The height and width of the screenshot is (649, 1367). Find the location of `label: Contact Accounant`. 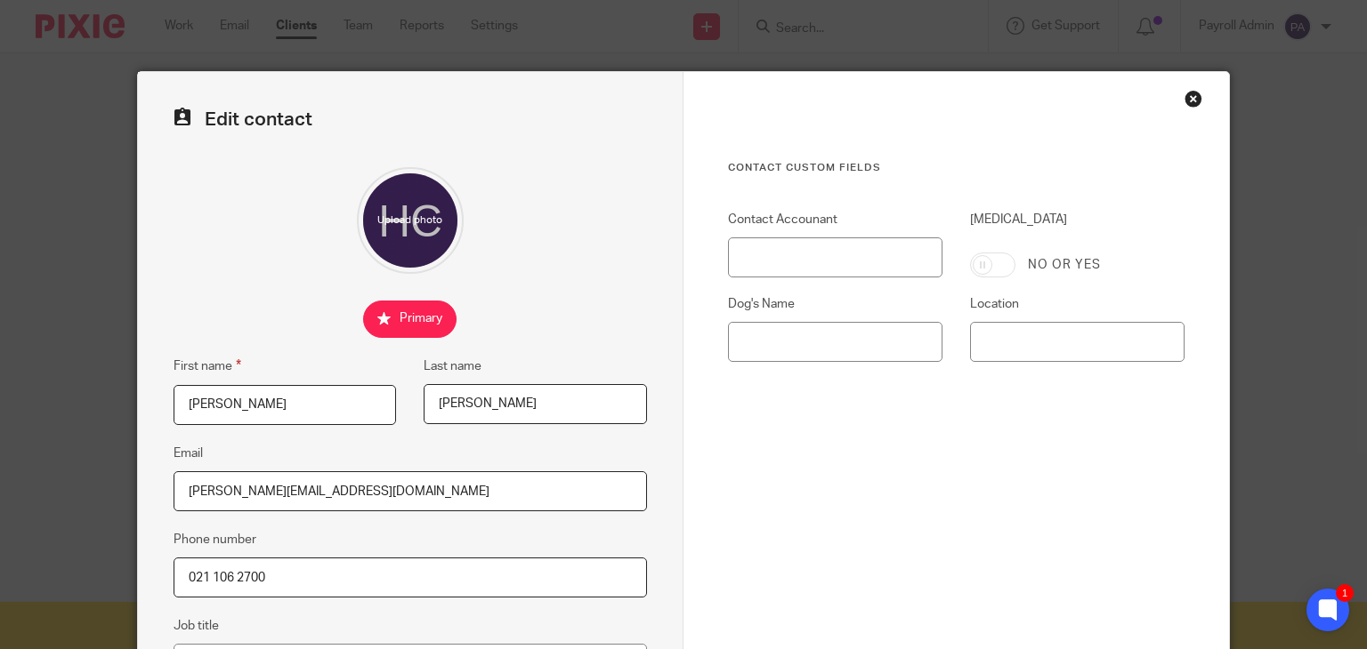

label: Contact Accounant is located at coordinates (835, 220).